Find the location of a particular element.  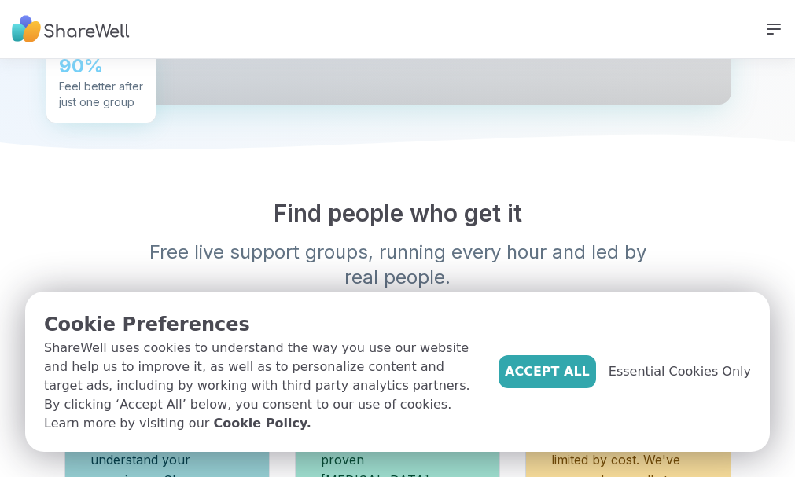

span: Essential Cookies Only is located at coordinates (679, 372).